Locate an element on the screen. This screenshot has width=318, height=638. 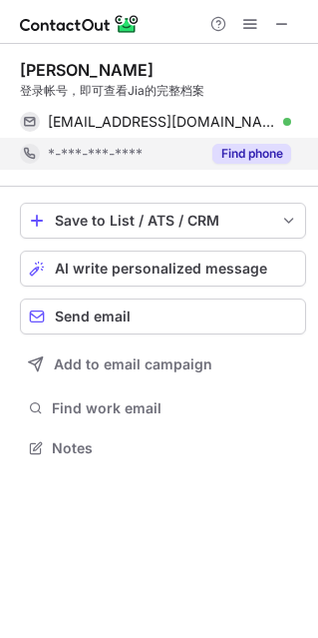
button: Add to email campaign is located at coordinates (163, 364).